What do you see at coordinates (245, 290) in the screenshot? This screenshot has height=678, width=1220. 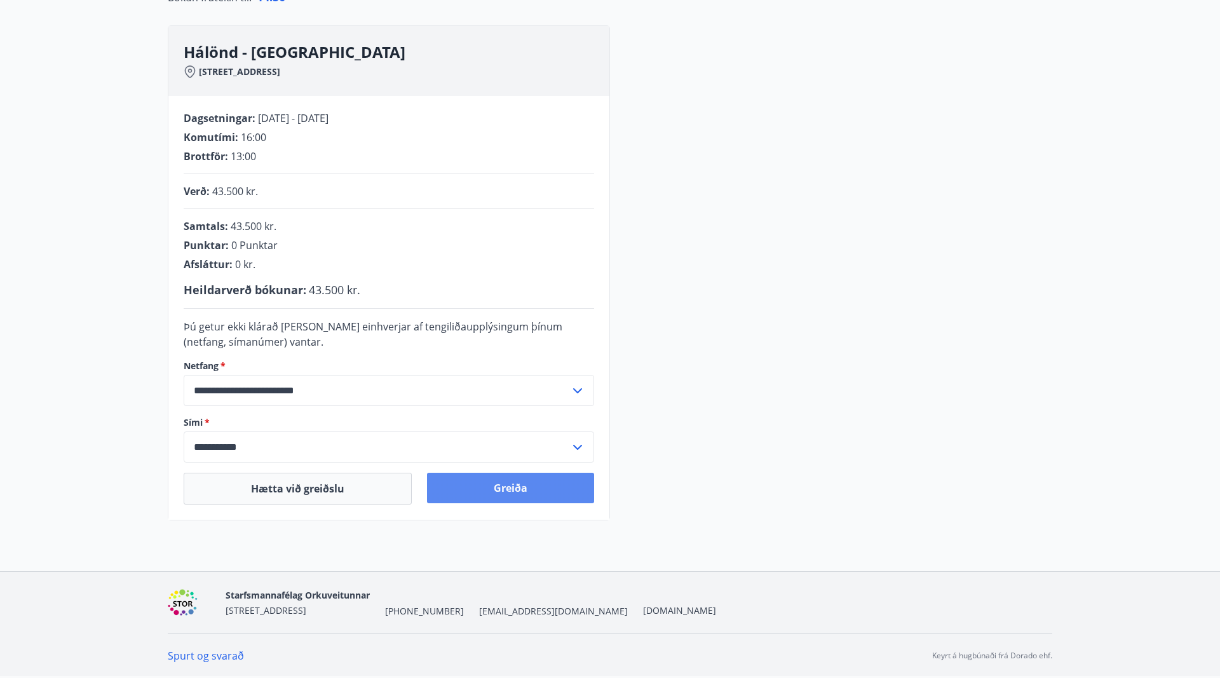 I see `span: Heildarverð bókunar :` at bounding box center [245, 290].